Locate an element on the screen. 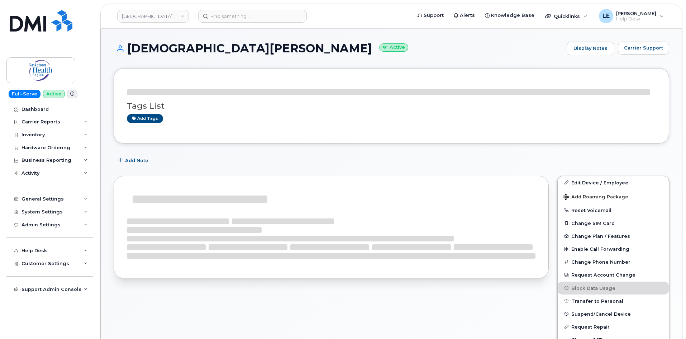  button: Enable Call Forwarding is located at coordinates (613, 249).